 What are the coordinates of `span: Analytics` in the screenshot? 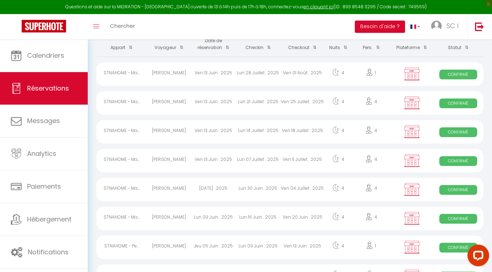 It's located at (41, 153).